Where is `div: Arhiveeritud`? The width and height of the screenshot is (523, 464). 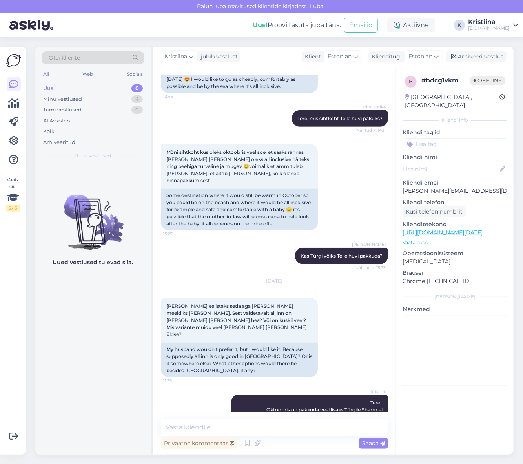
div: Arhiveeritud is located at coordinates (59, 142).